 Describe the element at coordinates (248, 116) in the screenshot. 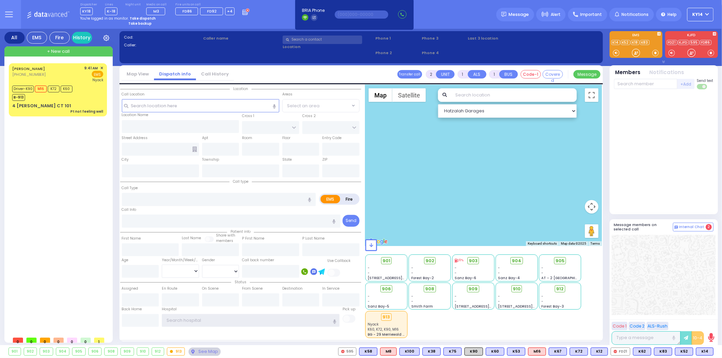

I see `label: Cross 1` at that location.